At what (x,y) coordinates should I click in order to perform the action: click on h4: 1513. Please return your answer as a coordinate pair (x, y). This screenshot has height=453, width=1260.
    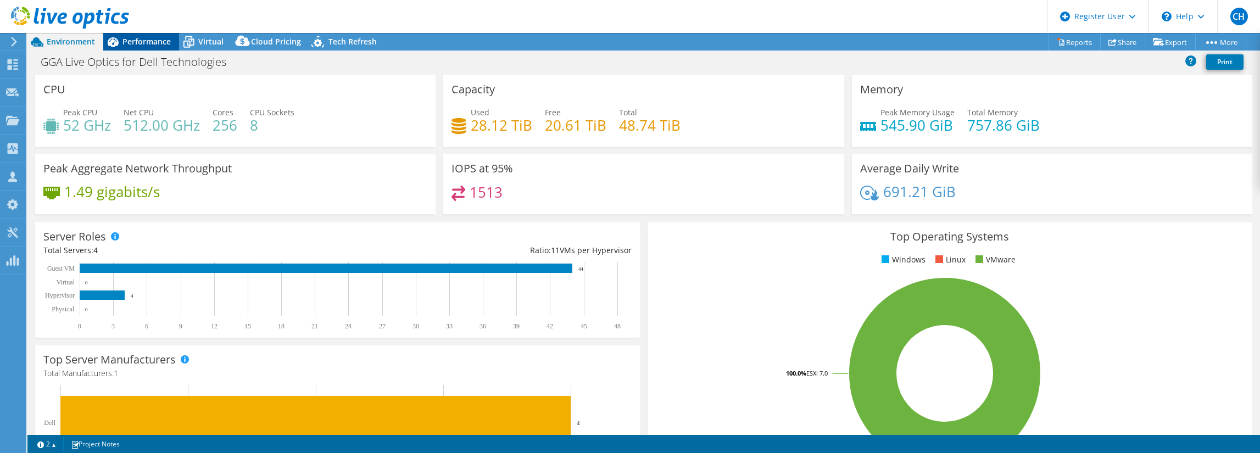
    Looking at the image, I should click on (486, 192).